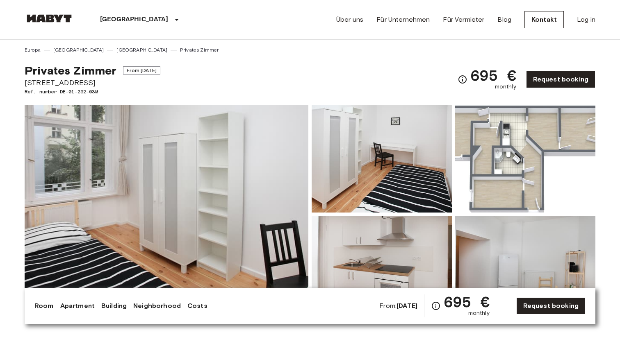 The height and width of the screenshot is (337, 620). Describe the element at coordinates (114, 306) in the screenshot. I see `a: Building` at that location.